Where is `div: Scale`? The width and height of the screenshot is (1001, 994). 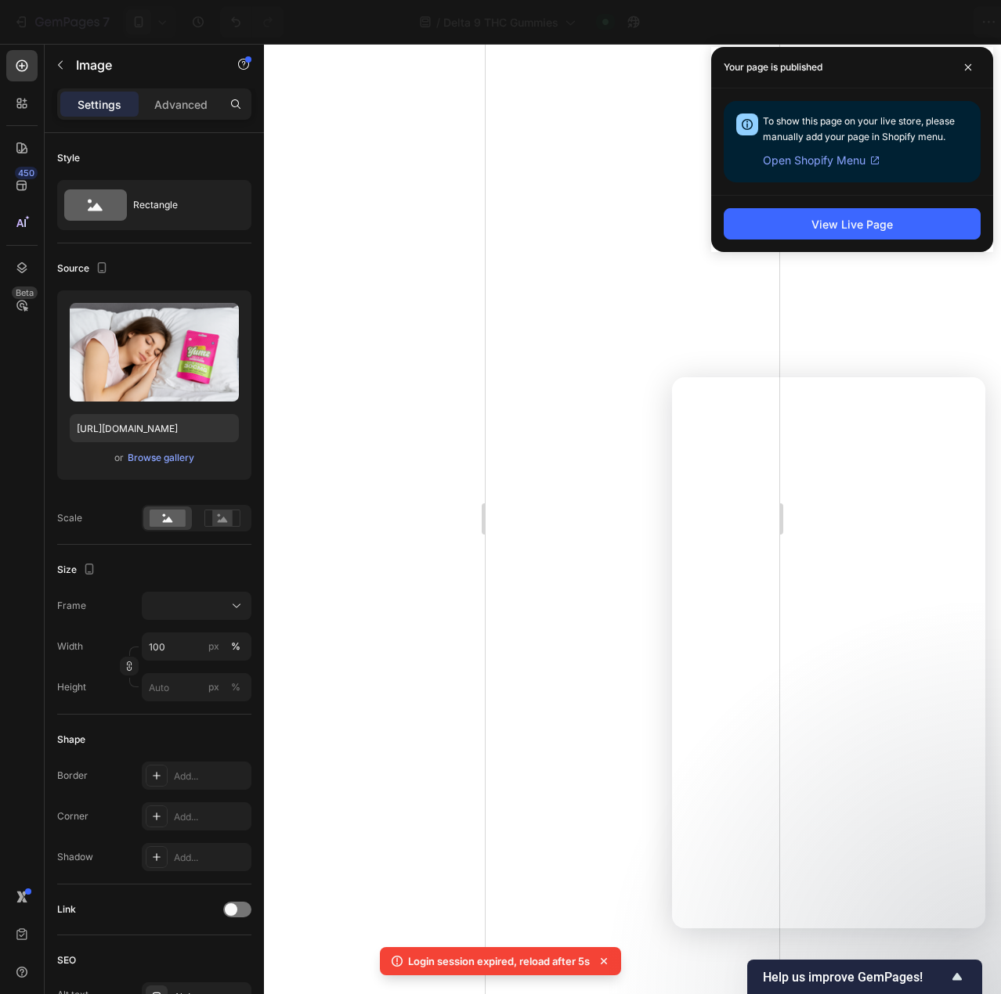
div: Scale is located at coordinates (70, 518).